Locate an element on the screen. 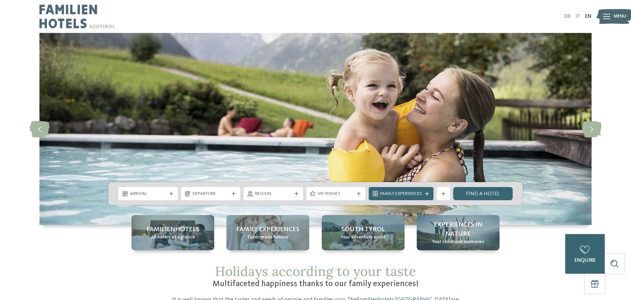  a: Select your favourite family experiences! Experiences in nature Your childhood memories is located at coordinates (458, 232).